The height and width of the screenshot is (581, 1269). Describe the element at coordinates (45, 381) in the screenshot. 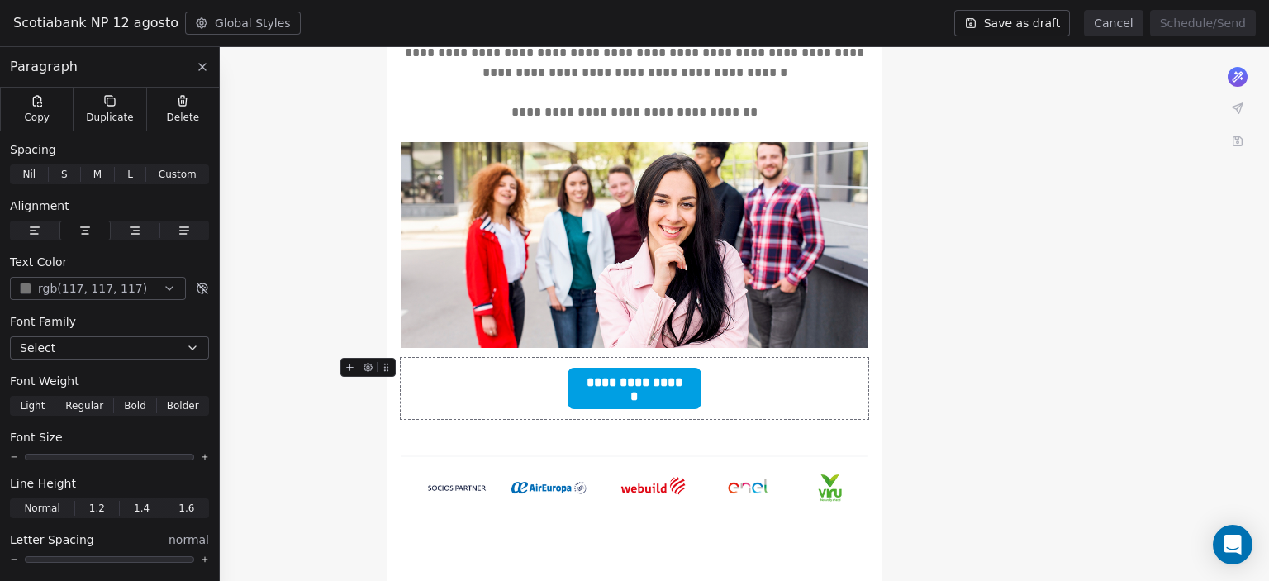

I see `span: Font Weight` at that location.